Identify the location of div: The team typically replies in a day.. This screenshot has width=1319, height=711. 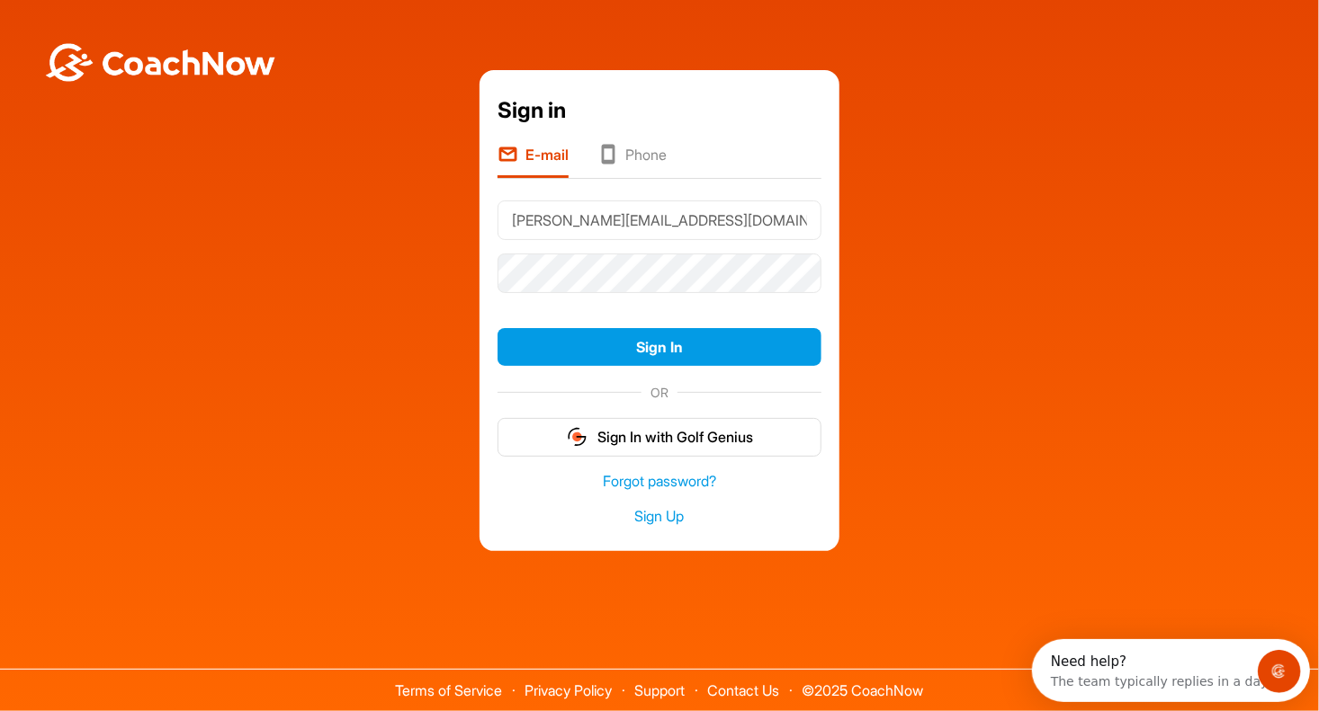
(129, 39).